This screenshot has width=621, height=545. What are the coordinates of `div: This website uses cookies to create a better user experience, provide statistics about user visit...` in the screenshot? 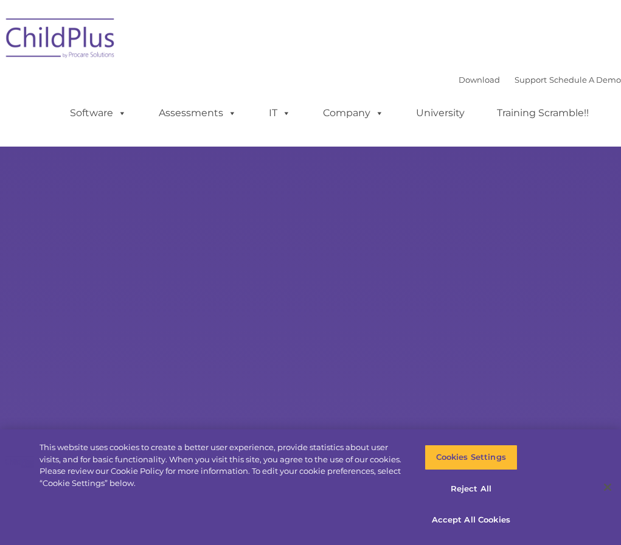 It's located at (223, 465).